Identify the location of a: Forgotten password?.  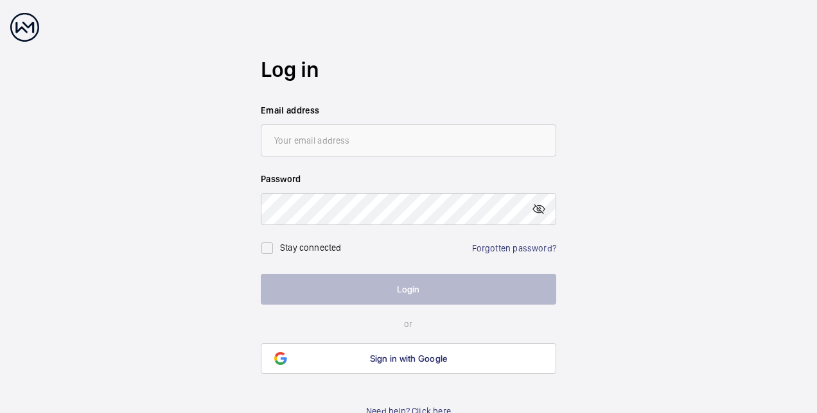
(514, 248).